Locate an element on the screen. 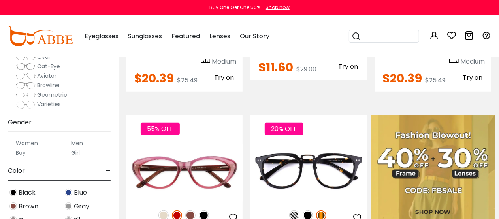 The image size is (499, 219). img: Black is located at coordinates (13, 192).